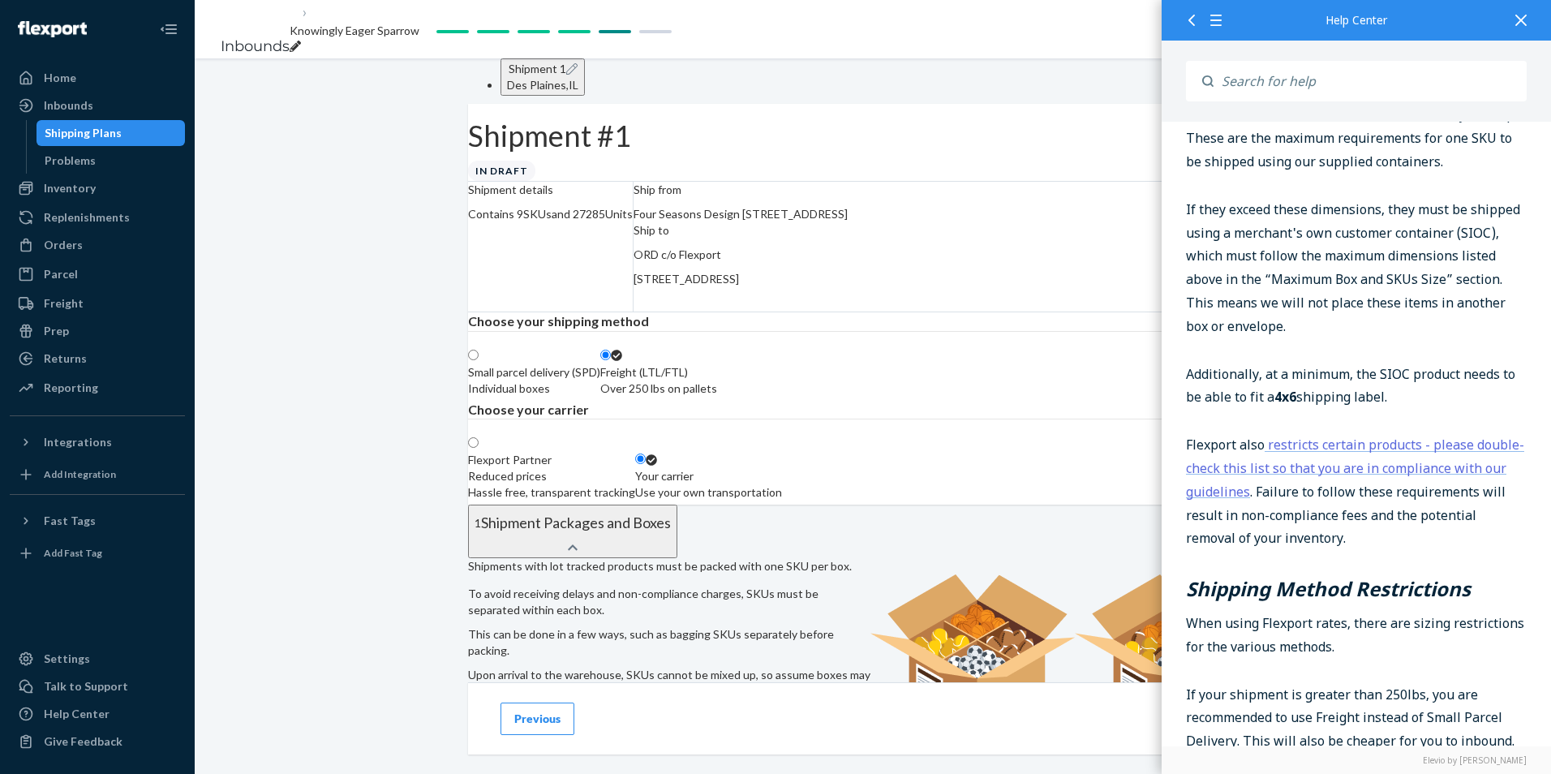 This screenshot has width=1551, height=774. Describe the element at coordinates (551, 476) in the screenshot. I see `div: Reduced prices` at that location.